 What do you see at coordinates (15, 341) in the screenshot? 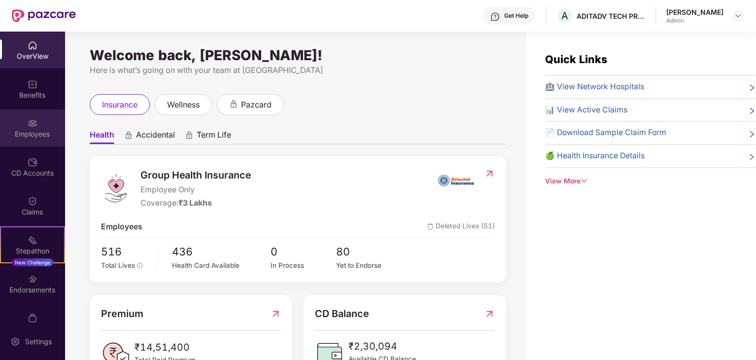
I see `img: svg+xml;base64,PHN2ZyBpZD0iU2V0dGluZy0yMHgyMCIgeG1sbnM9Imh0dHA6Ly93d3cudzMub3JnLzIwMDAvc3ZnIiB3aW...` at bounding box center [15, 341].